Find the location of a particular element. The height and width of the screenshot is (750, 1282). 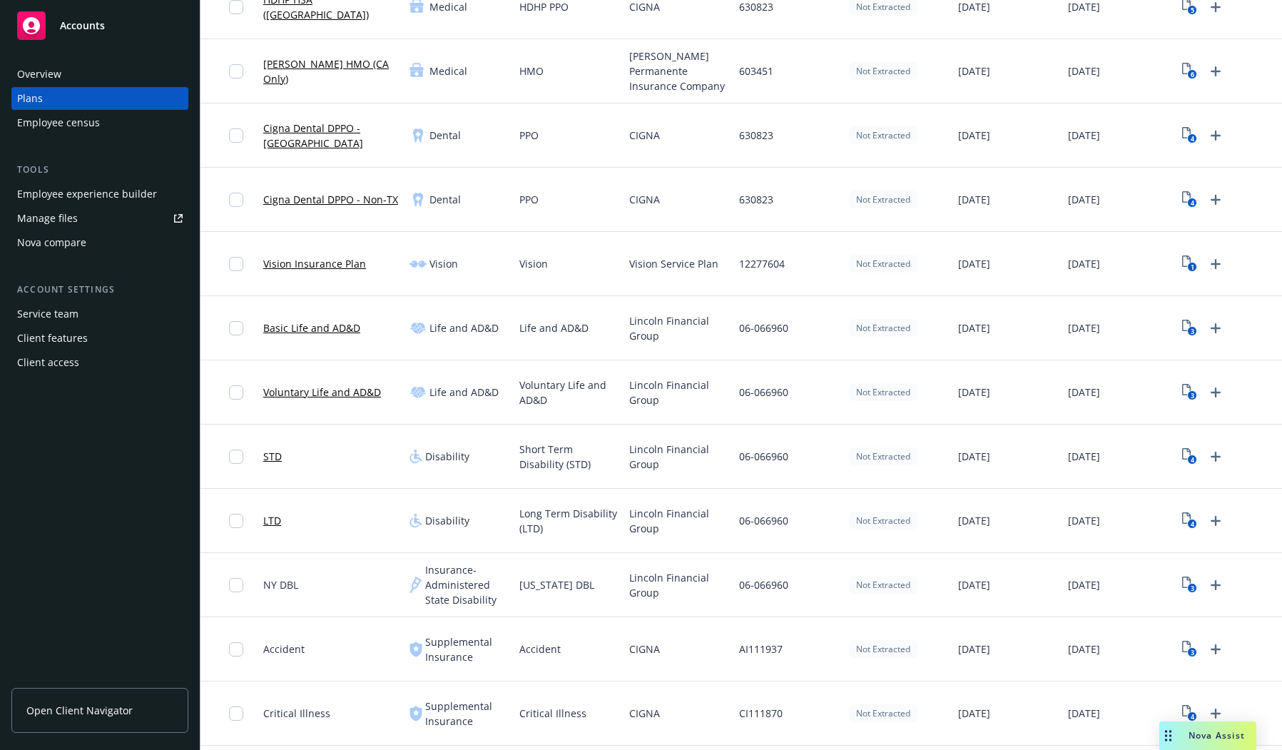

a: Client access is located at coordinates (100, 363).